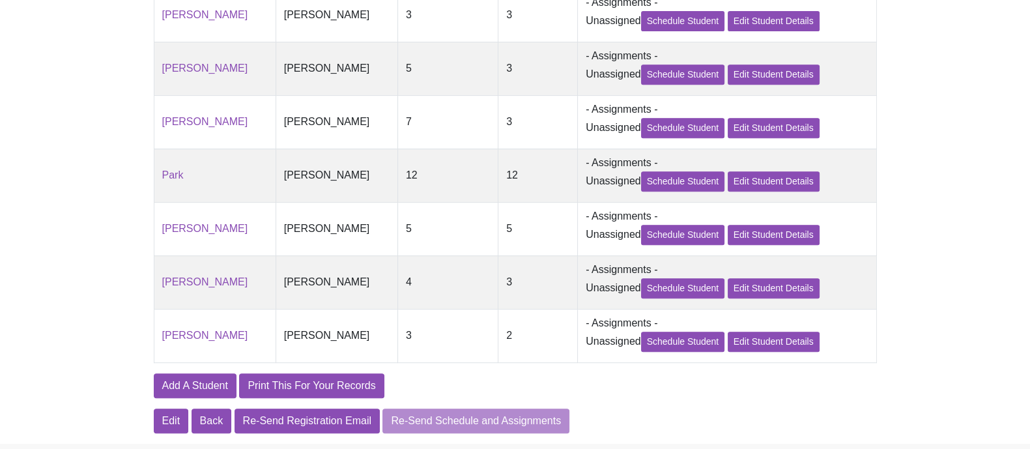 The width and height of the screenshot is (1030, 449). Describe the element at coordinates (538, 335) in the screenshot. I see `td: 2` at that location.